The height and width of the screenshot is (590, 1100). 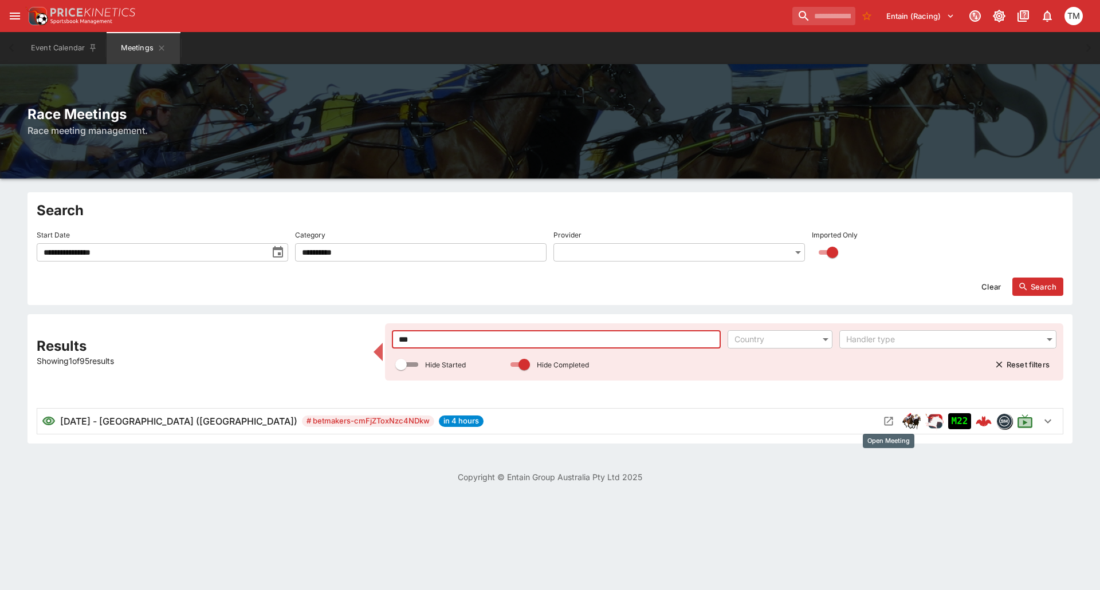 I want to click on svg: Live, so click(x=1024, y=421).